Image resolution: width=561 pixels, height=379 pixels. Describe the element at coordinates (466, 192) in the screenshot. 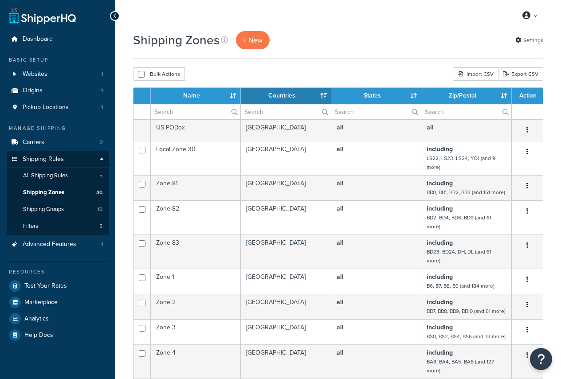

I see `small: BB0, BB1, BB2, BB3 (and 151 more)` at that location.